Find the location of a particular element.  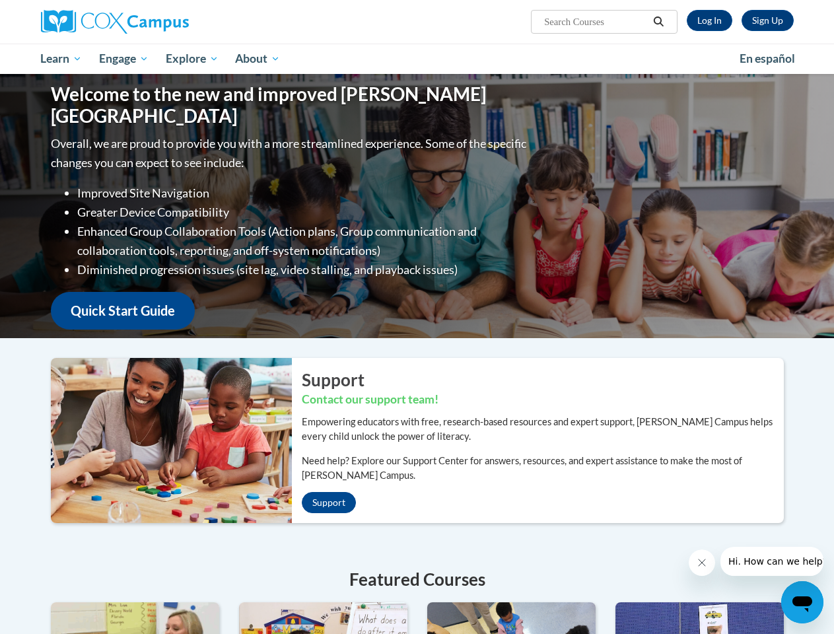

h4: Featured Courses is located at coordinates (417, 579).